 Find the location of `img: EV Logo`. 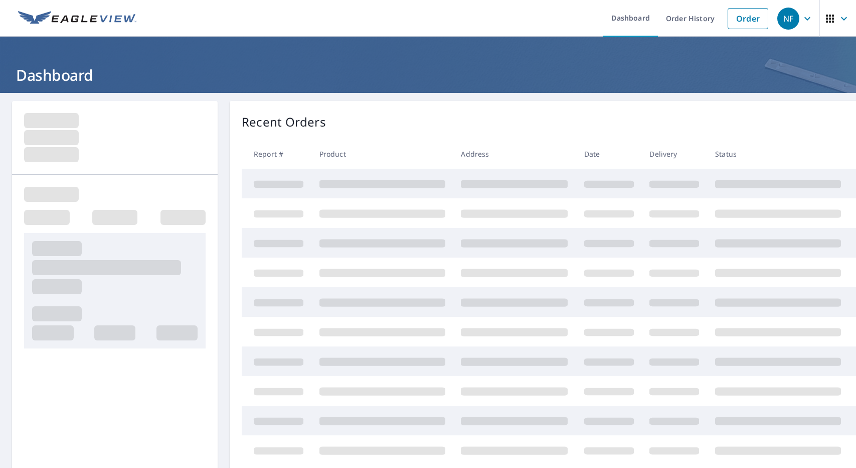

img: EV Logo is located at coordinates (77, 19).